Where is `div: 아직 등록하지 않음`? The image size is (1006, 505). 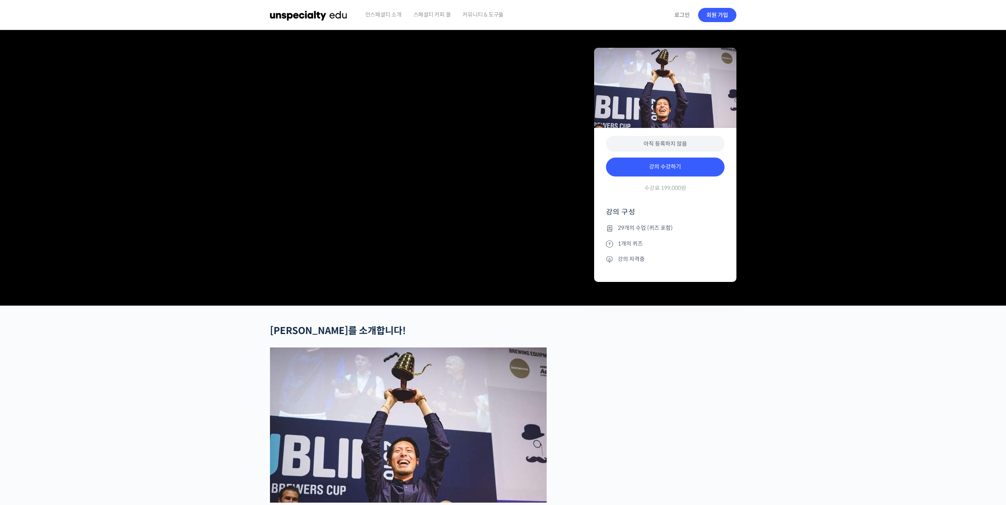
div: 아직 등록하지 않음 is located at coordinates (665, 144).